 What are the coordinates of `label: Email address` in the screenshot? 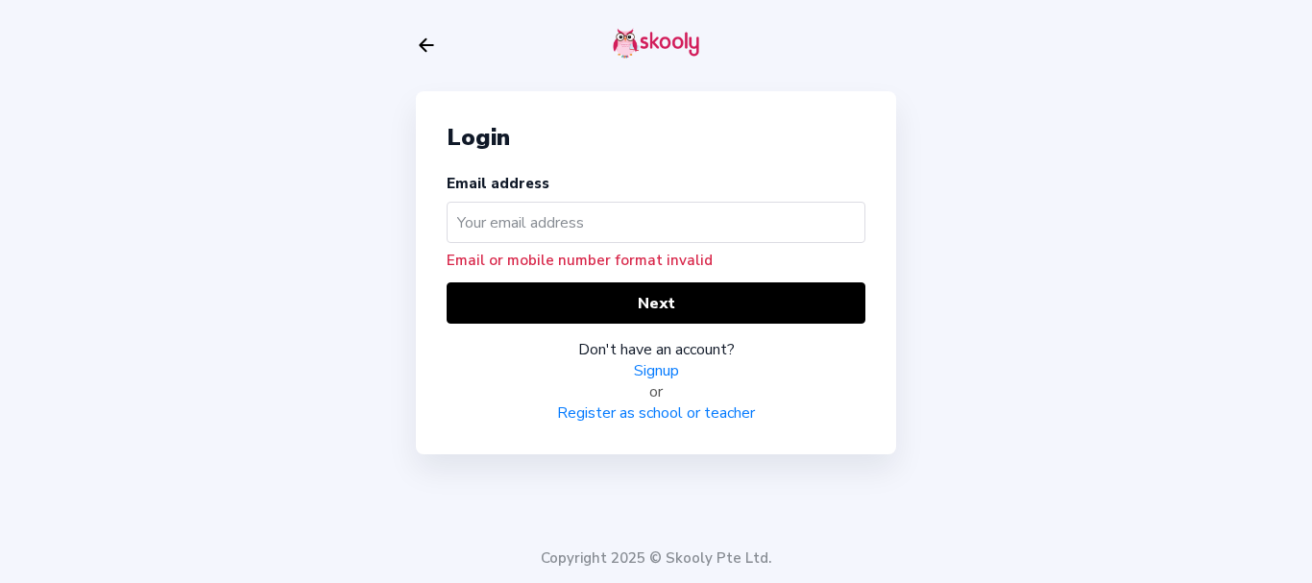 It's located at (498, 183).